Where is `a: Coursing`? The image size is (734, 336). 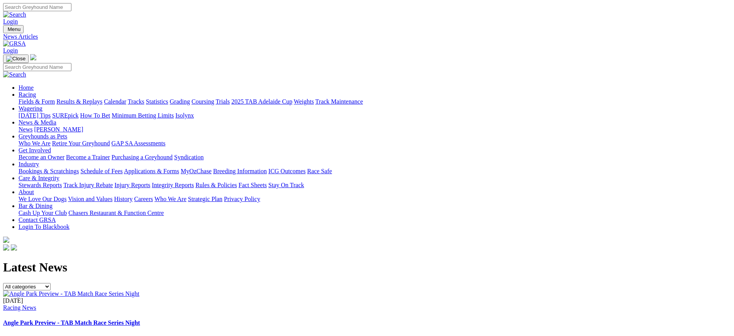
a: Coursing is located at coordinates (203, 101).